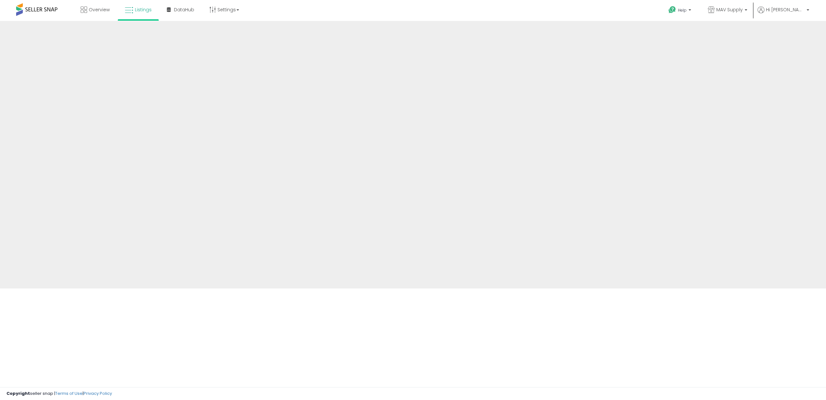  What do you see at coordinates (682, 10) in the screenshot?
I see `span: Help` at bounding box center [682, 10].